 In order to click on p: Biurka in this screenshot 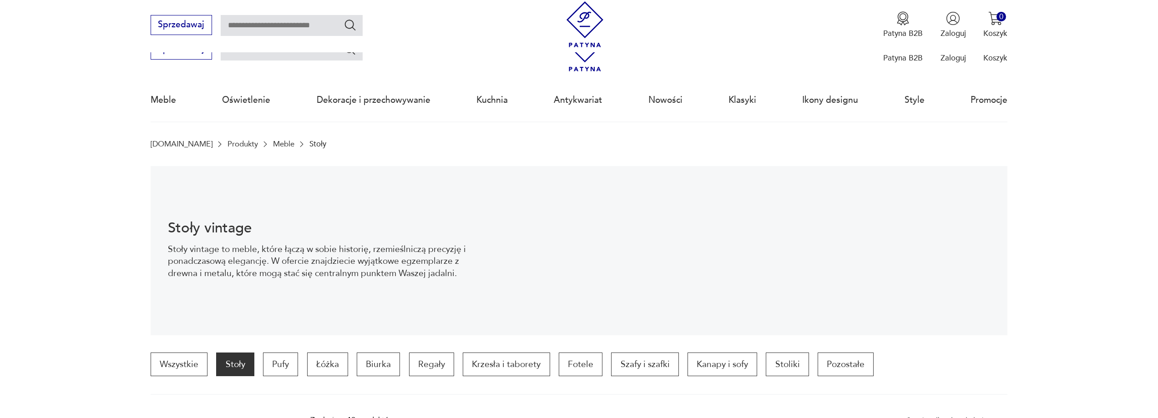, I will do `click(378, 365)`.